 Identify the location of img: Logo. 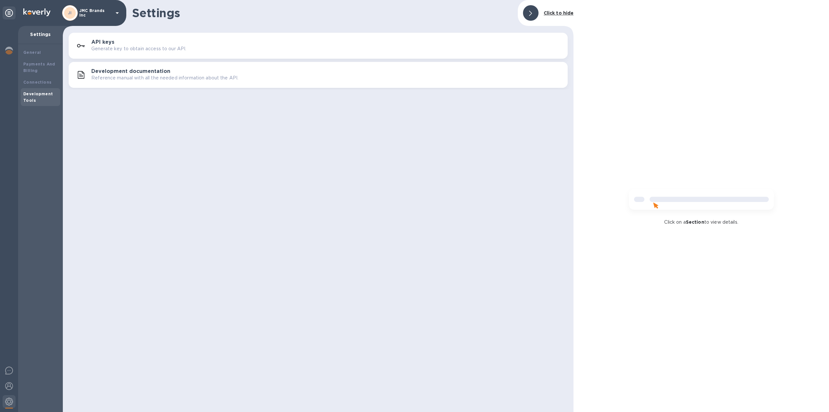
(37, 12).